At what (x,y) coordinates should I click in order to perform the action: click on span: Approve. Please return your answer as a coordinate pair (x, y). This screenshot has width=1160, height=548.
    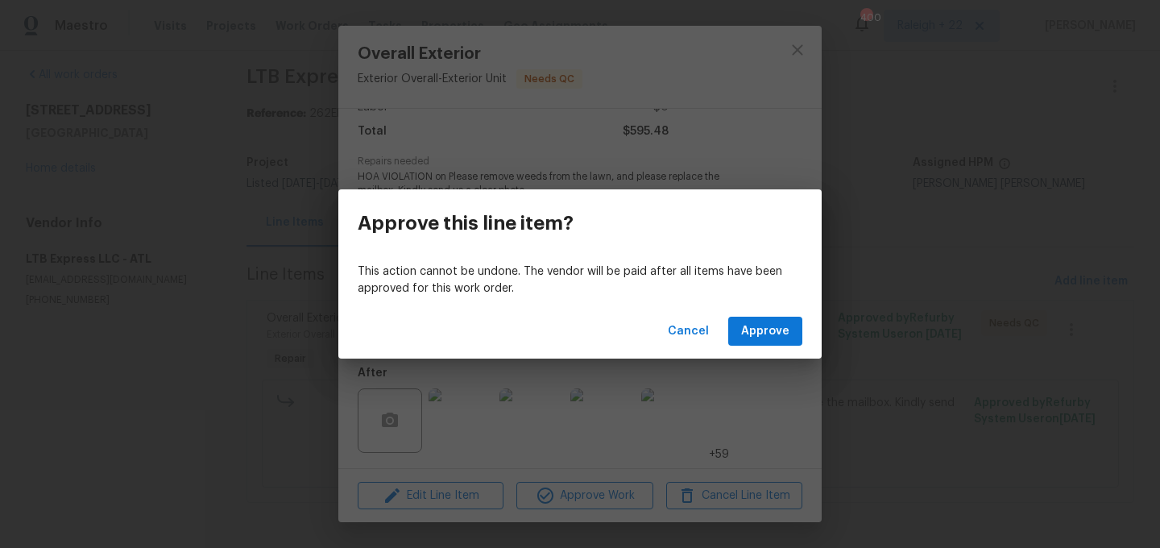
    Looking at the image, I should click on (765, 331).